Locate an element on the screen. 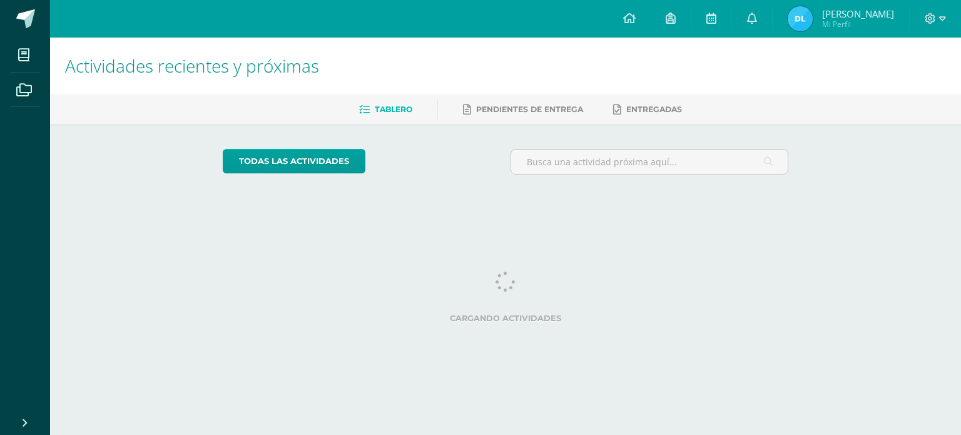  input: Busca una actividad próxima aquí... is located at coordinates (650, 161).